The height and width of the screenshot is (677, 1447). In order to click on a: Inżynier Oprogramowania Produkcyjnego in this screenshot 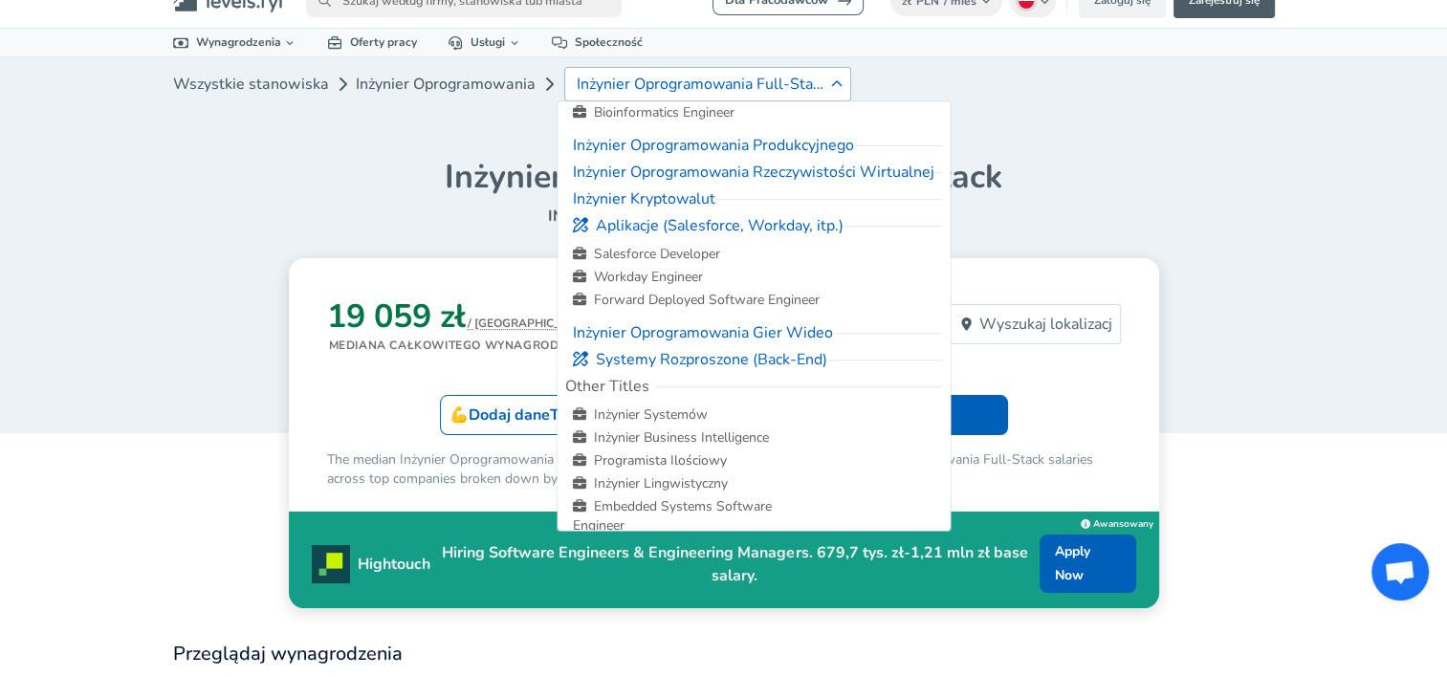, I will do `click(754, 145)`.